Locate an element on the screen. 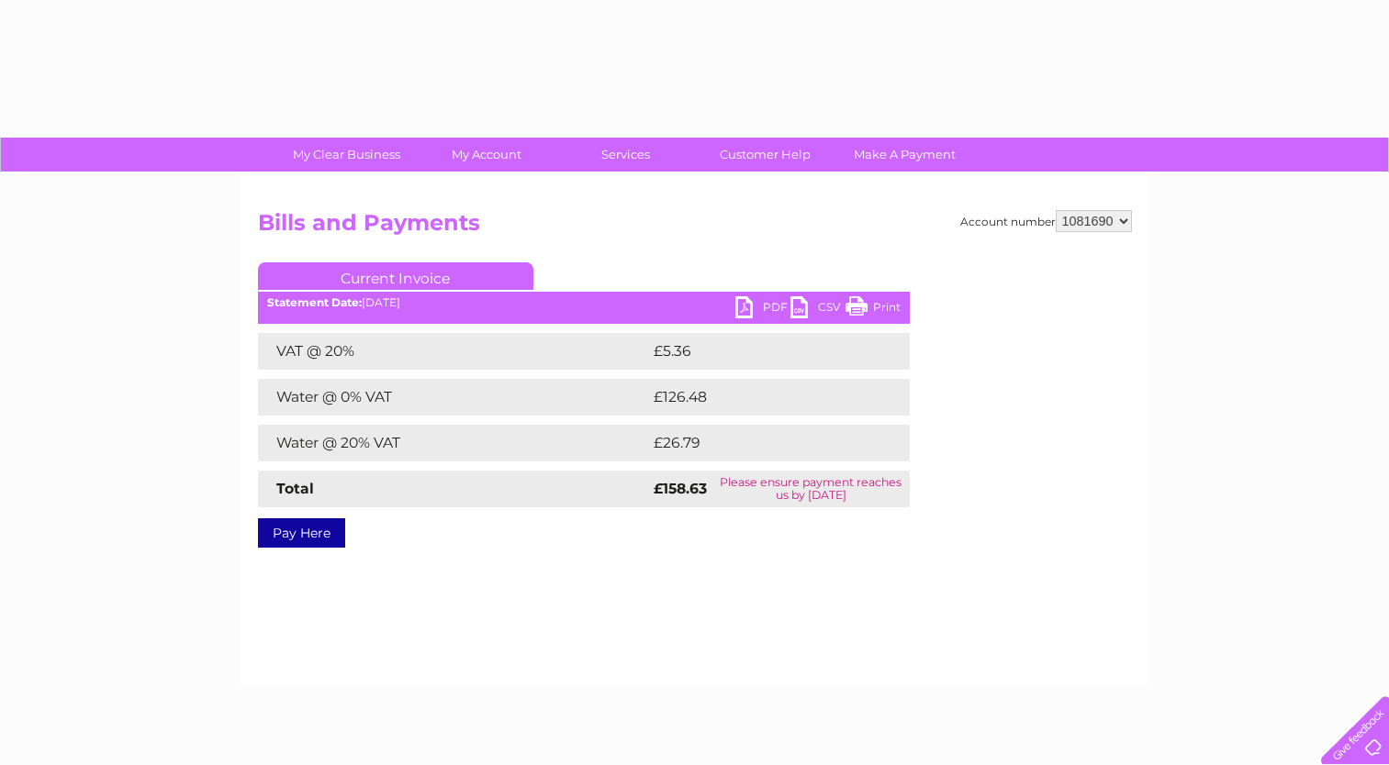 The image size is (1389, 765). b: Statement Date: is located at coordinates (314, 302).